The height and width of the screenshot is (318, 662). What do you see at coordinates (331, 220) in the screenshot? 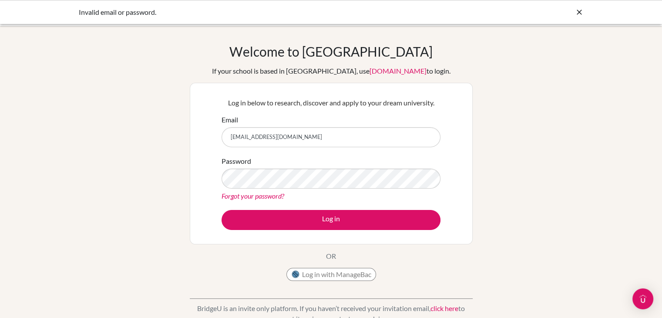
I see `button: Log in` at bounding box center [331, 220].